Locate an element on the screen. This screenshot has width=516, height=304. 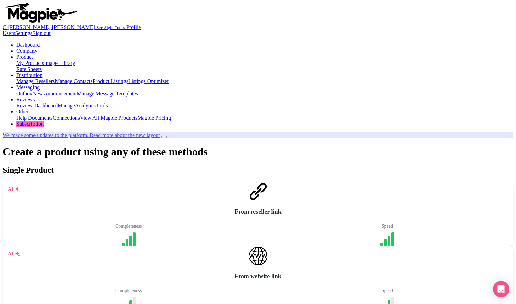
h1: Create a product using any of these methods is located at coordinates (258, 152).